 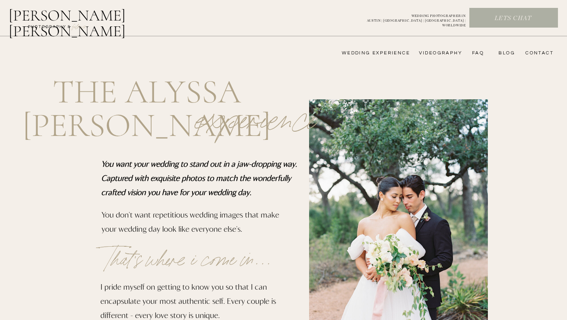 I want to click on a: wedding experience, so click(x=370, y=53).